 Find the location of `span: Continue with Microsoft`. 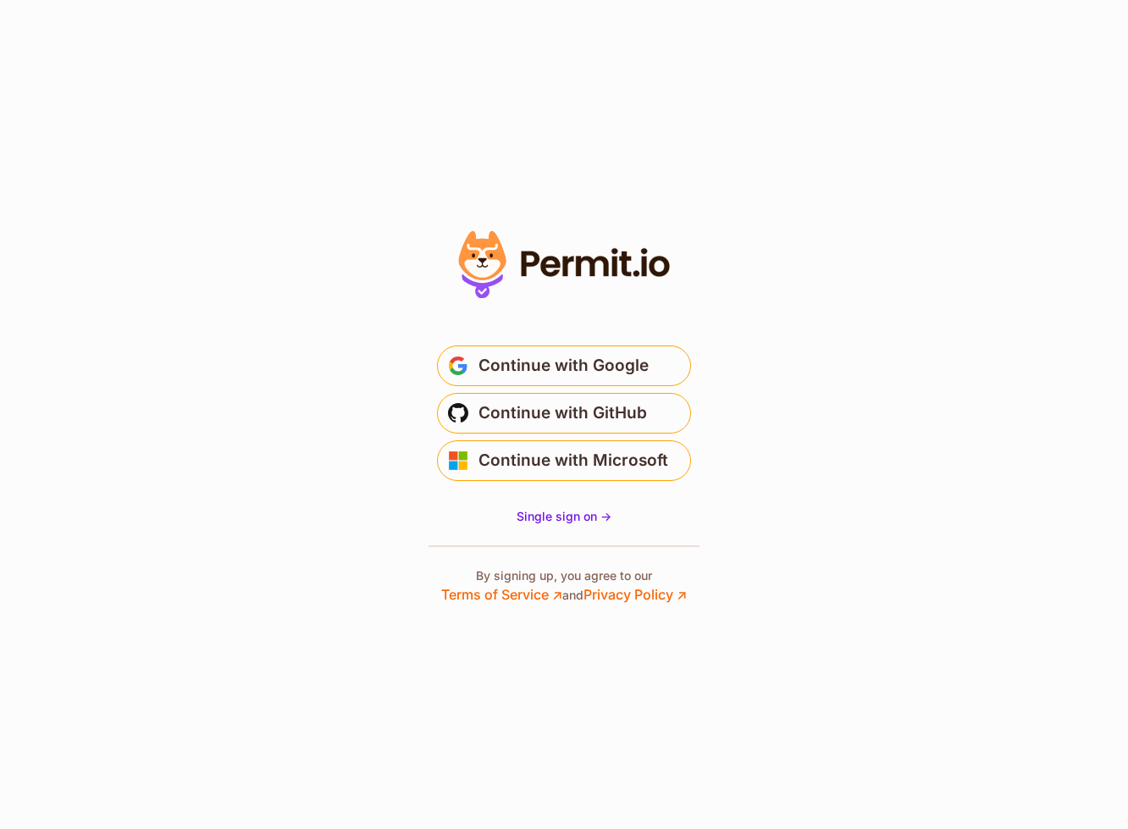

span: Continue with Microsoft is located at coordinates (573, 460).